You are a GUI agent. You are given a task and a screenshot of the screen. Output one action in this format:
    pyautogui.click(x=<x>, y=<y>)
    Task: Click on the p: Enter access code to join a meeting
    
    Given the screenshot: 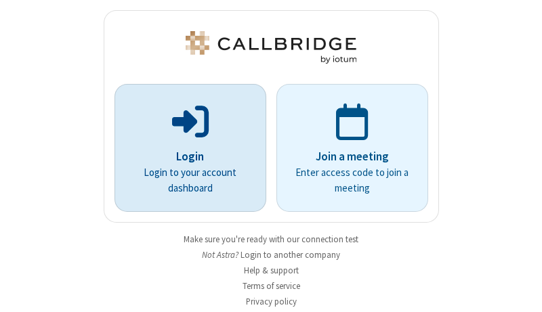 What is the action you would take?
    pyautogui.click(x=352, y=180)
    